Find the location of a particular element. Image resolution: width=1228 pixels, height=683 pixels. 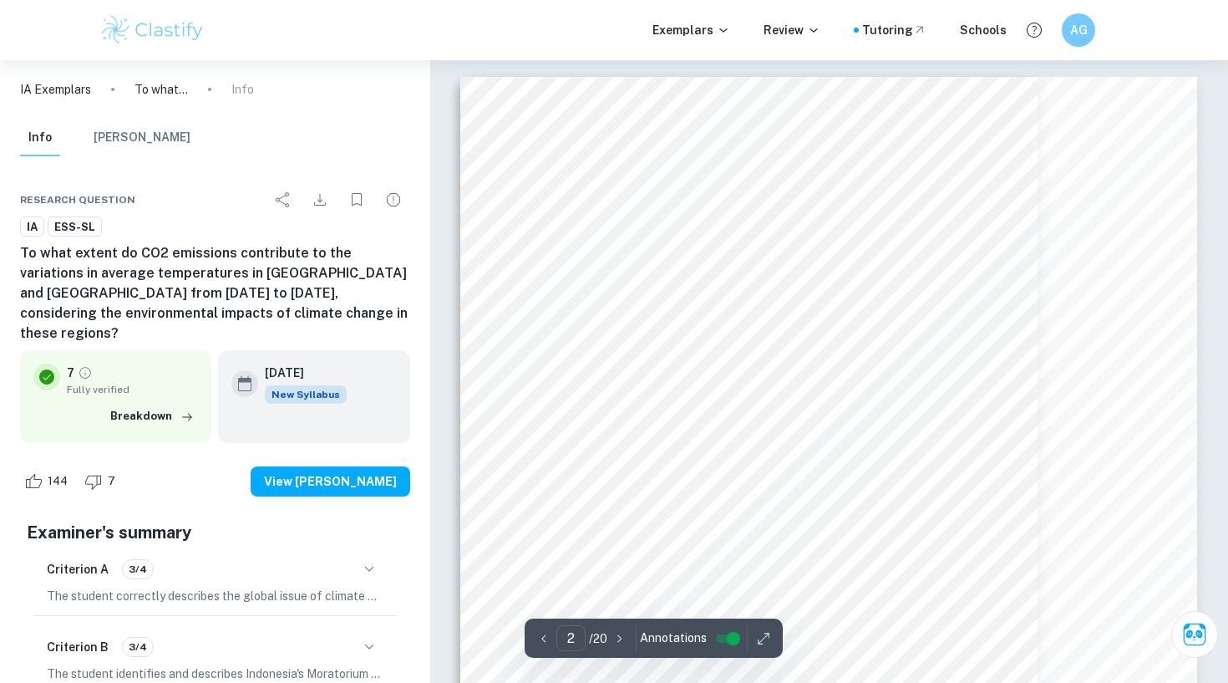

a: Grade fully verified is located at coordinates (85, 373).